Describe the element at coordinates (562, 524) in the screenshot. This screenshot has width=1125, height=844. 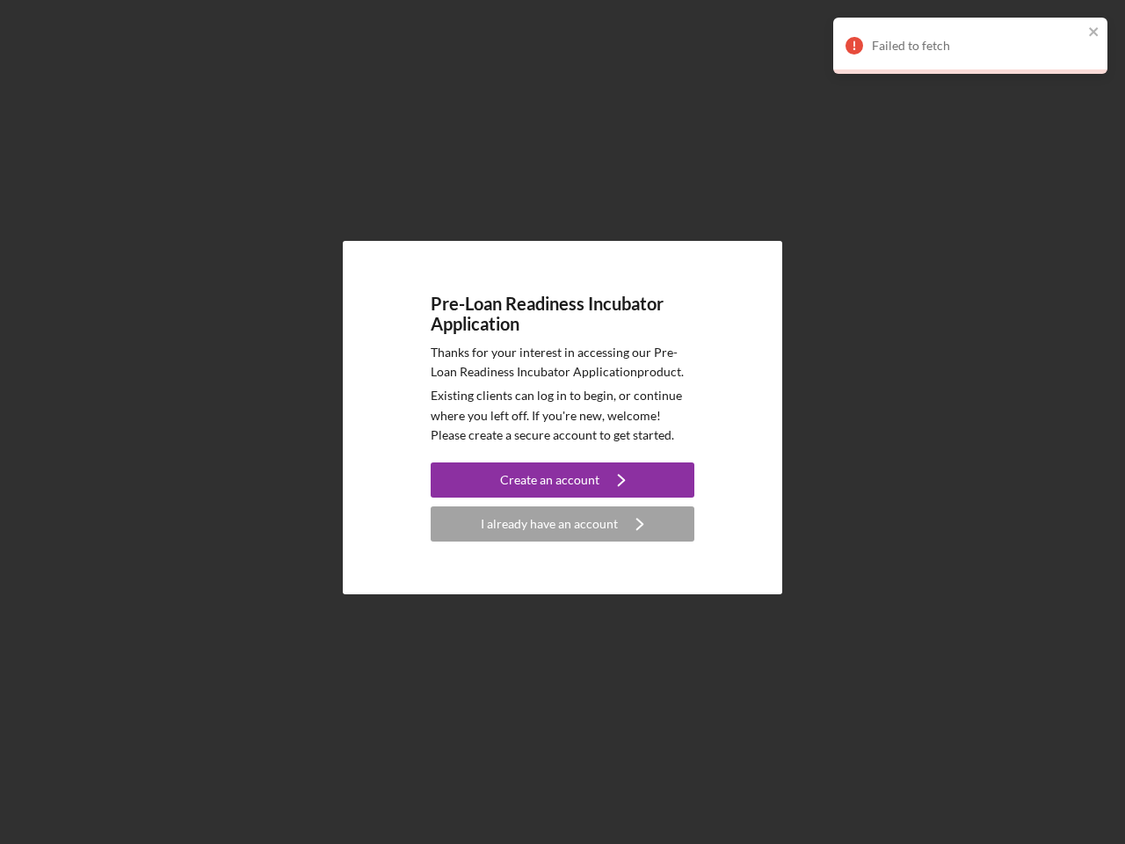
I see `button: I already have an account` at that location.